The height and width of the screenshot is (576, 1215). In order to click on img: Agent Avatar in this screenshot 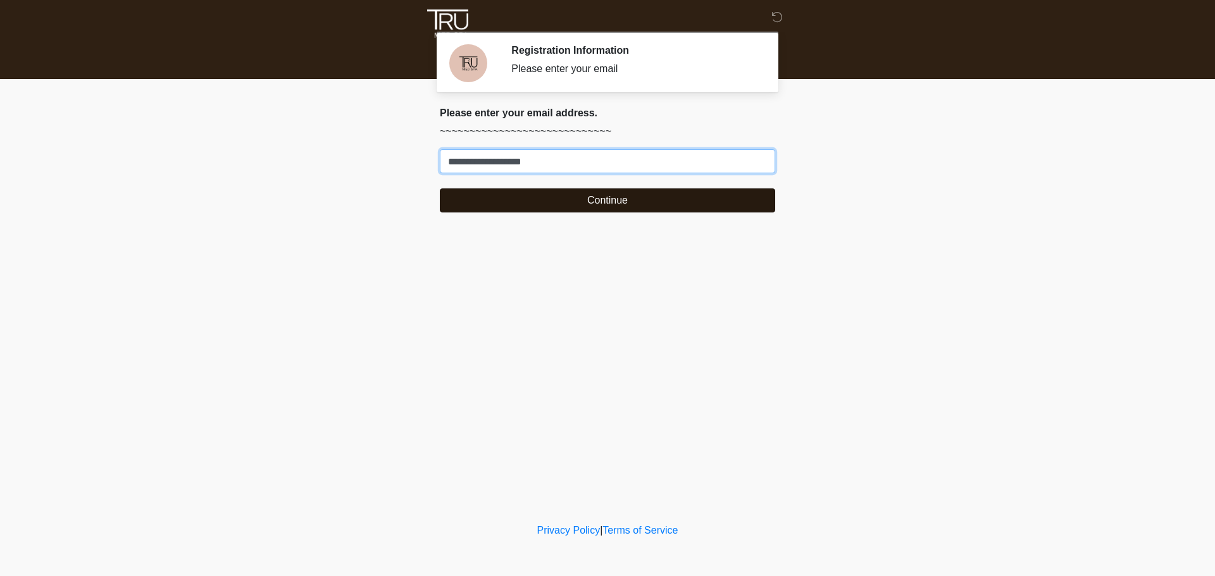, I will do `click(468, 63)`.